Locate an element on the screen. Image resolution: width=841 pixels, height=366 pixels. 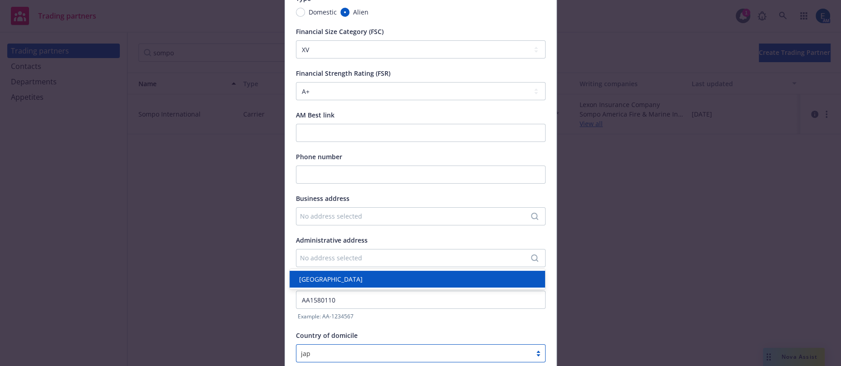
span: Administrative address is located at coordinates (332, 240).